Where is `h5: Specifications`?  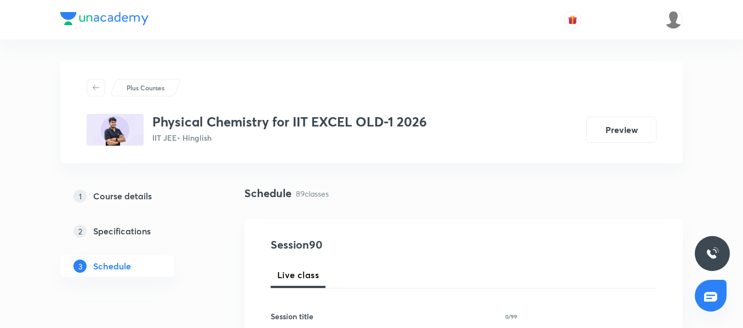
h5: Specifications is located at coordinates (122, 231).